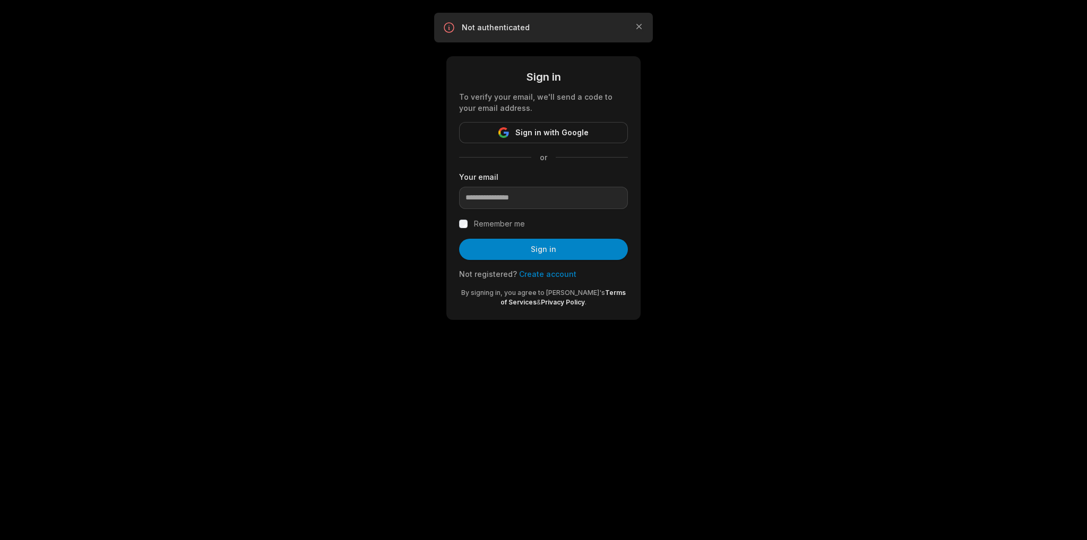 This screenshot has height=540, width=1087. I want to click on label: Your email, so click(543, 177).